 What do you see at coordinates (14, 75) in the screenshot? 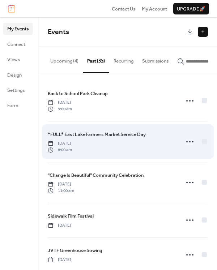
I see `span: Design` at bounding box center [14, 75].